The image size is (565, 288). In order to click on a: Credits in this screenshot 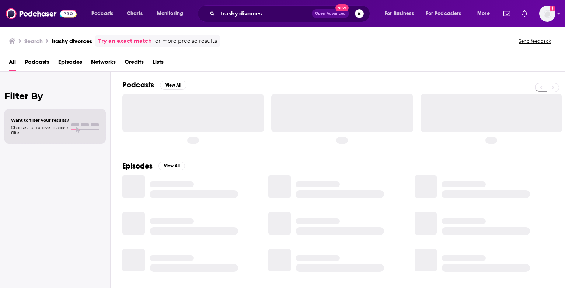, I will do `click(134, 63)`.